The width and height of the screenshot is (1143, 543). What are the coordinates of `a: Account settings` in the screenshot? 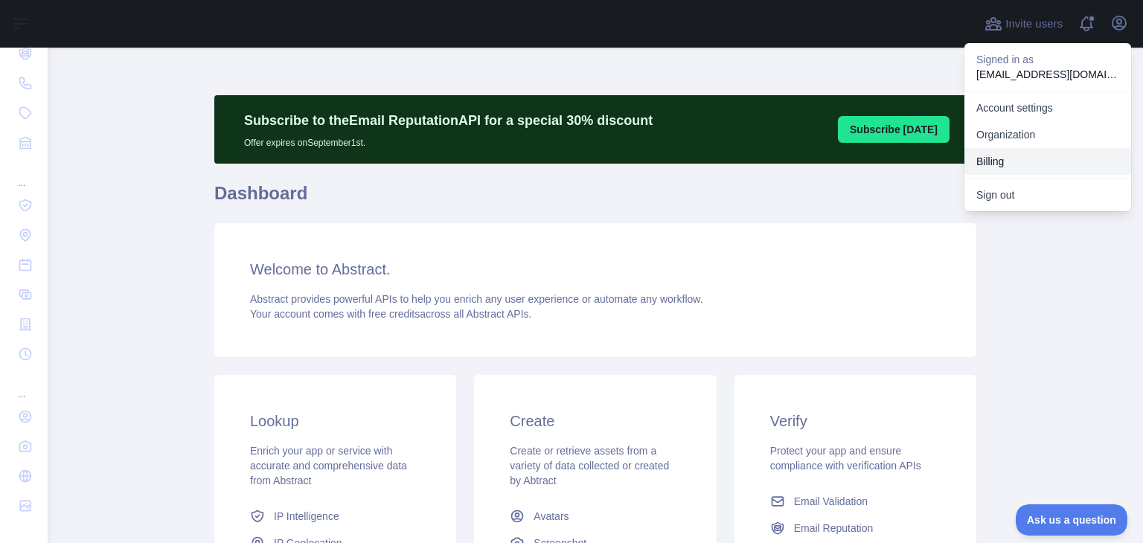 It's located at (1048, 108).